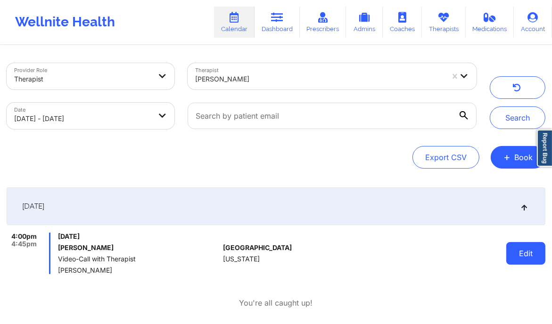 This screenshot has width=552, height=324. Describe the element at coordinates (444, 22) in the screenshot. I see `a: Therapists` at that location.